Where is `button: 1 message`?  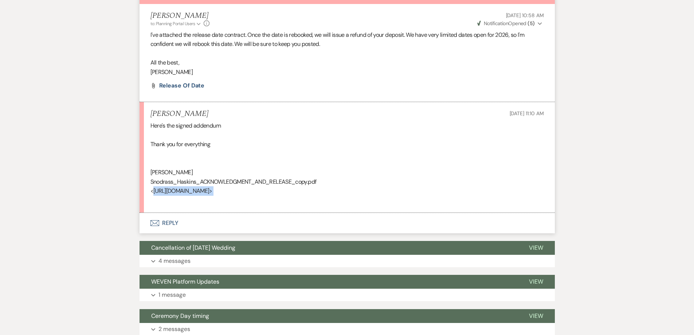 button: 1 message is located at coordinates (347, 295).